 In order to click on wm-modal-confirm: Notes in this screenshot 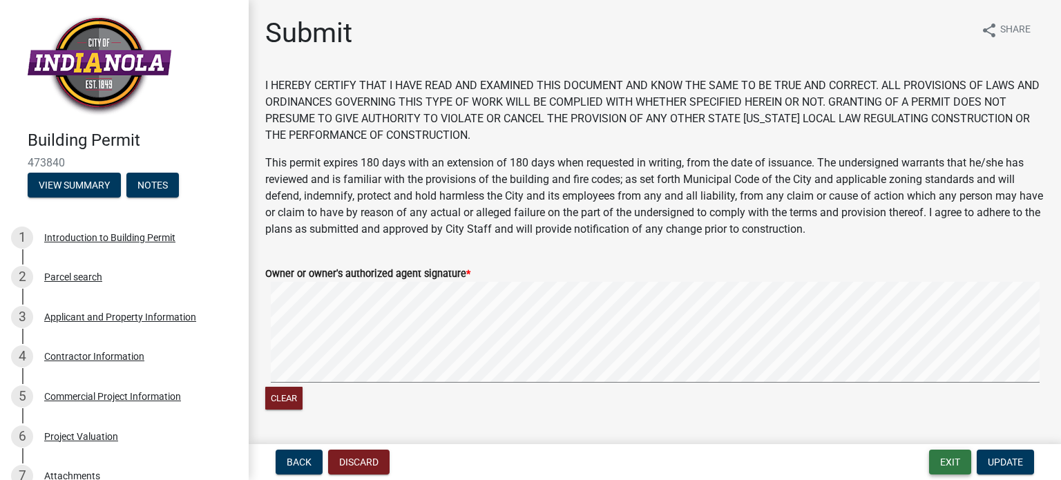, I will do `click(153, 186)`.